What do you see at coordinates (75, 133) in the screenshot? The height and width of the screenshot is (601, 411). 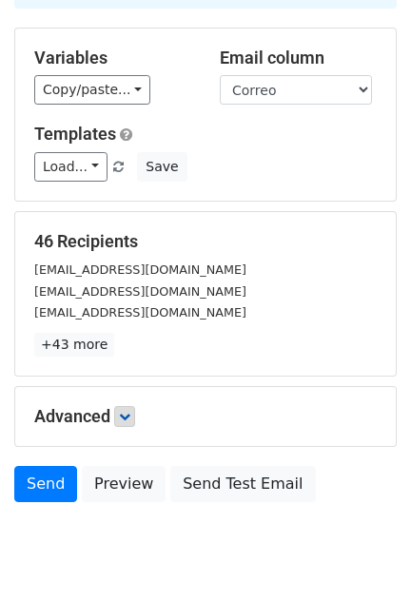 I see `a: Templates` at bounding box center [75, 133].